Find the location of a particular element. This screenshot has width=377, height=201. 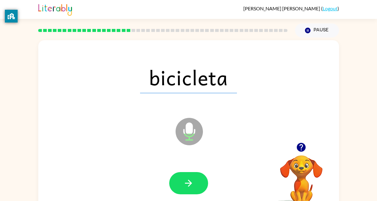

span: bicicleta is located at coordinates (189, 77).